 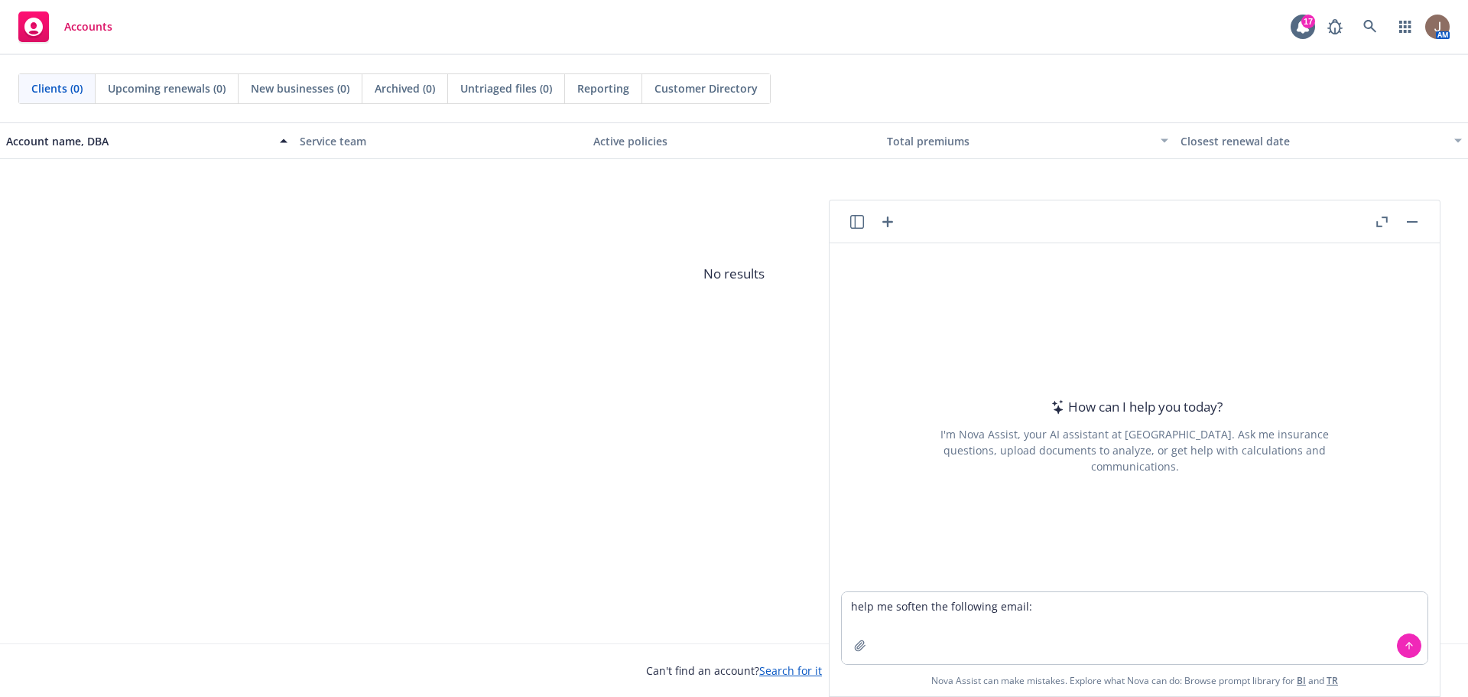 I want to click on span: Customer Directory, so click(x=706, y=88).